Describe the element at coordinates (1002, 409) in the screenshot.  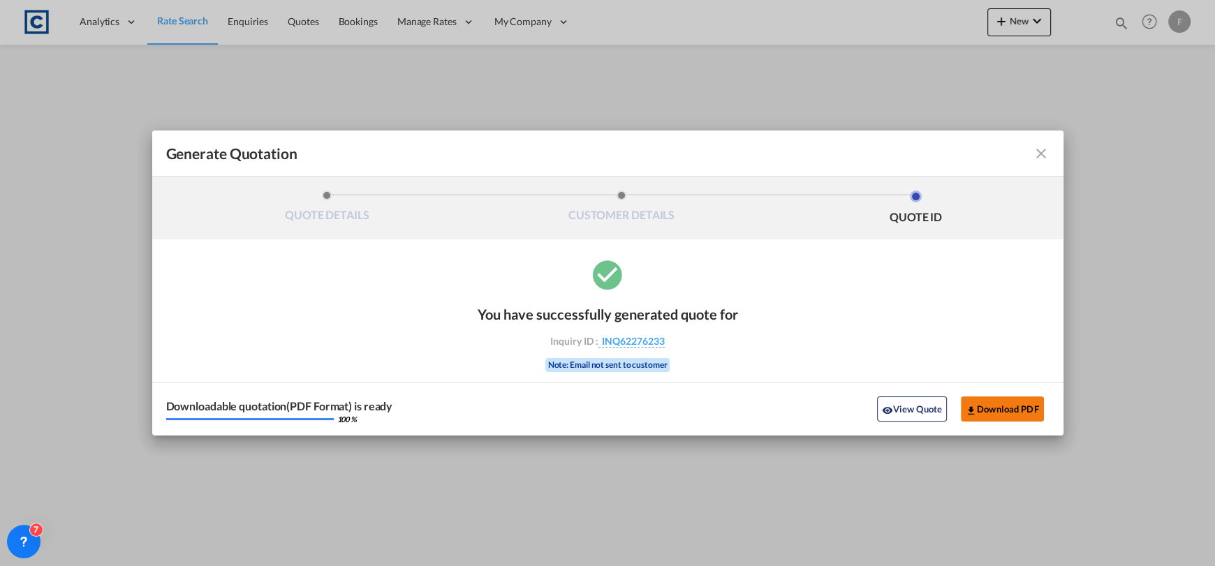
I see `button: Download PDF` at that location.